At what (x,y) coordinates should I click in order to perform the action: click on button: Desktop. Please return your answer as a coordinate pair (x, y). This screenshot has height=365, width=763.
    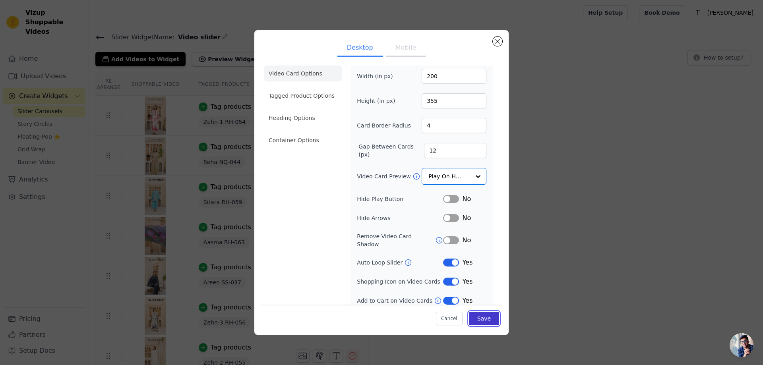
    Looking at the image, I should click on (360, 48).